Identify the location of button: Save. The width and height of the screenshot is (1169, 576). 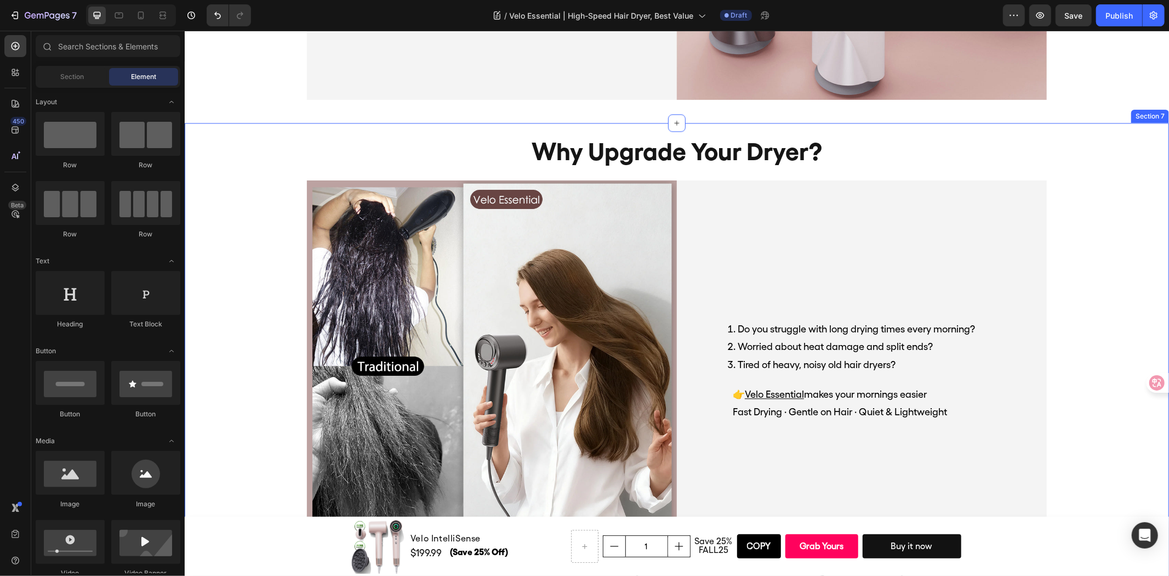
(1074, 15).